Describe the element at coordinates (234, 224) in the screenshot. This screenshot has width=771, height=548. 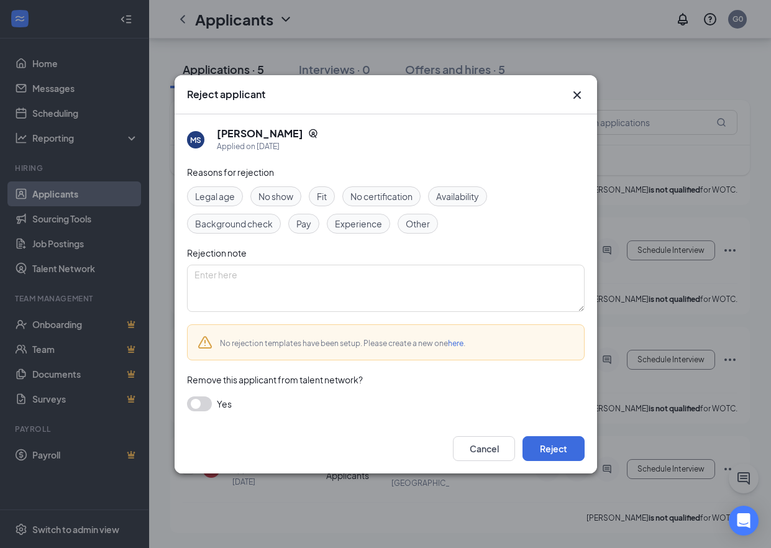
I see `span: Background check` at that location.